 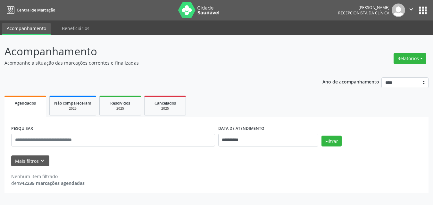 What do you see at coordinates (48, 183) in the screenshot?
I see `div: de` at bounding box center [48, 183].